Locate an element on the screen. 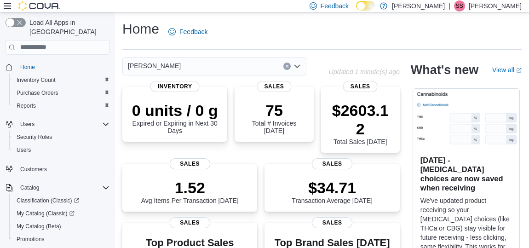 The image size is (529, 248). span: SS is located at coordinates (459, 6).